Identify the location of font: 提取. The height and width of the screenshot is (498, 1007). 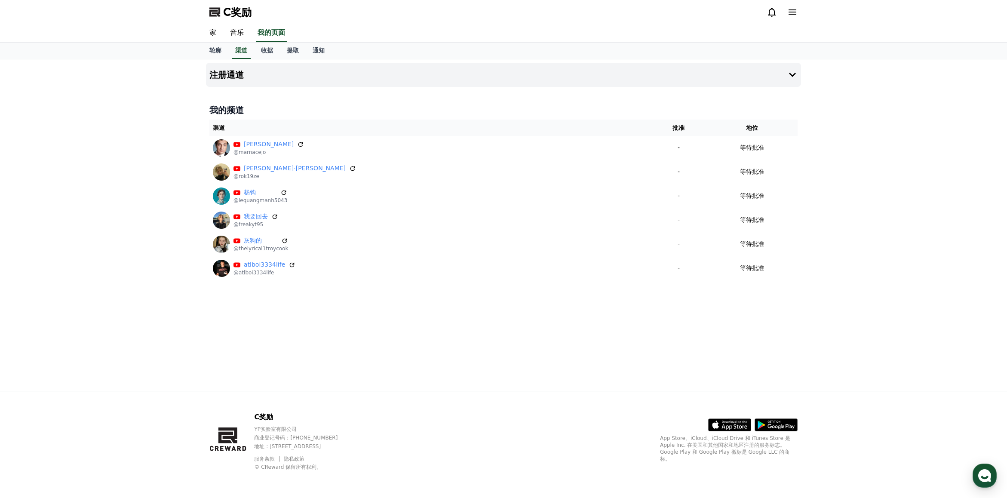
(293, 50).